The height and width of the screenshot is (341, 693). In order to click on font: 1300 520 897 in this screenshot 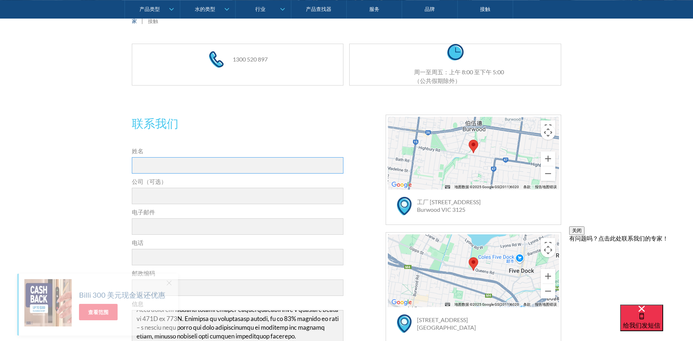, I will do `click(250, 59)`.